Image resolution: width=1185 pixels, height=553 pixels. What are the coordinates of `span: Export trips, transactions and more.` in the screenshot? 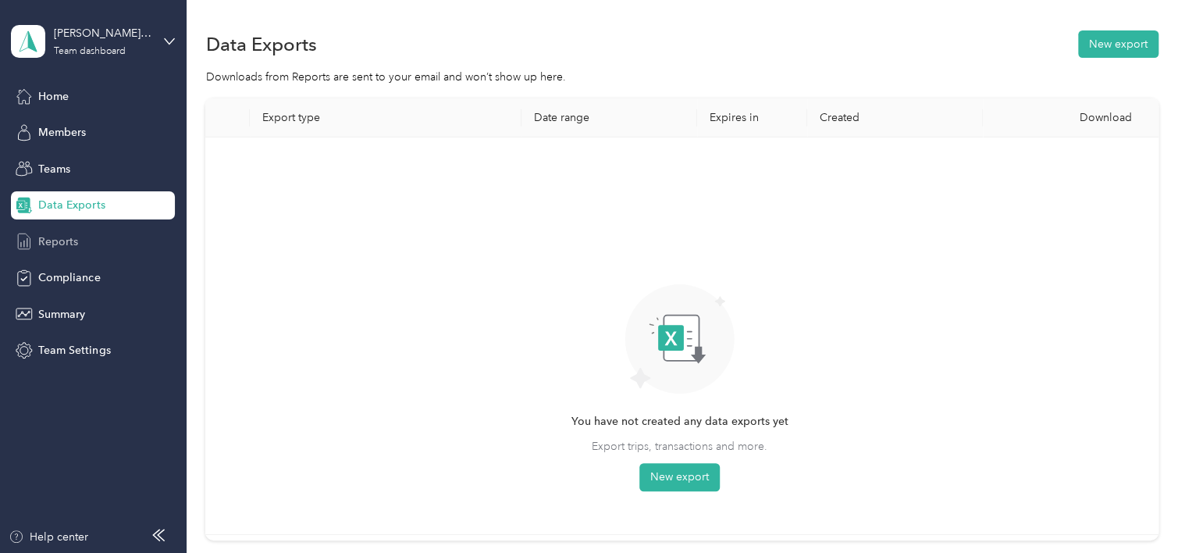 It's located at (679, 446).